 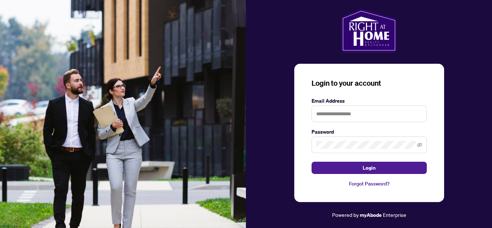 What do you see at coordinates (369, 168) in the screenshot?
I see `button: Login` at bounding box center [369, 168].